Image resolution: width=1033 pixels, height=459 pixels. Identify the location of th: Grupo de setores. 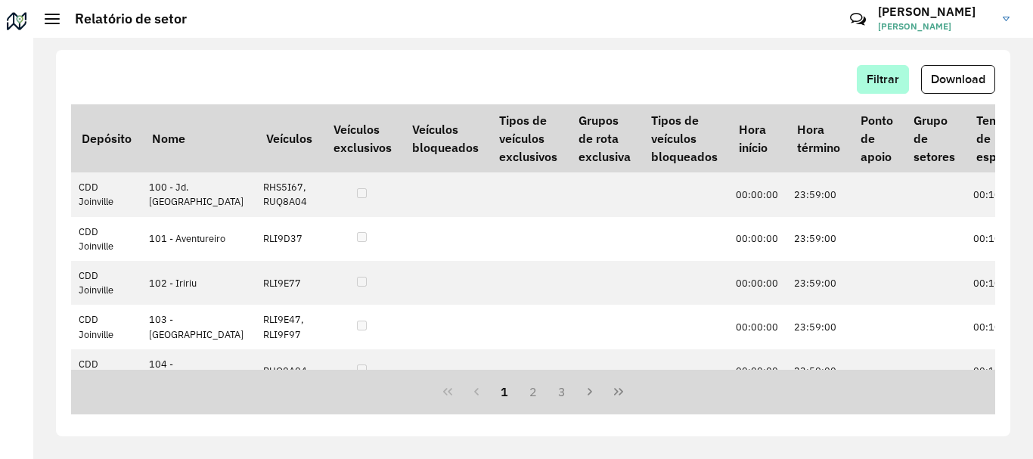
(935, 138).